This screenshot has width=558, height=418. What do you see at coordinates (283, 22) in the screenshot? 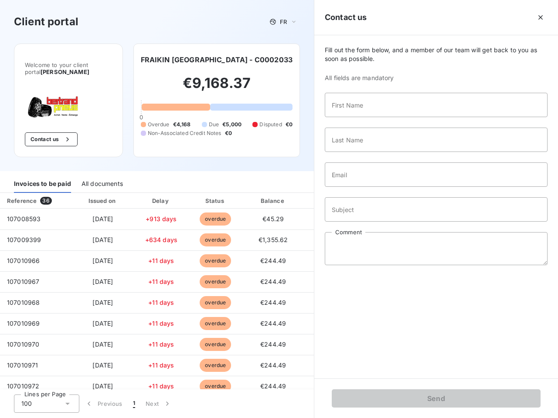
I see `span: FR` at bounding box center [283, 22].